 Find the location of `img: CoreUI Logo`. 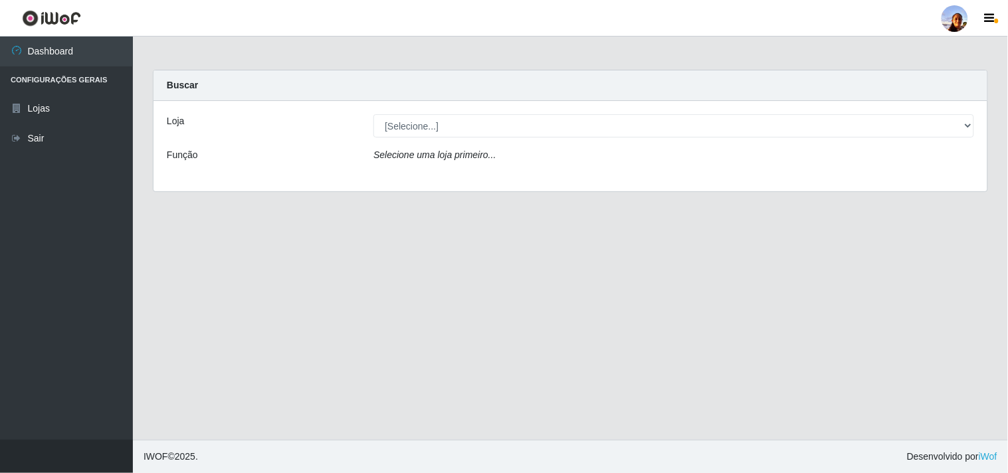

img: CoreUI Logo is located at coordinates (51, 18).